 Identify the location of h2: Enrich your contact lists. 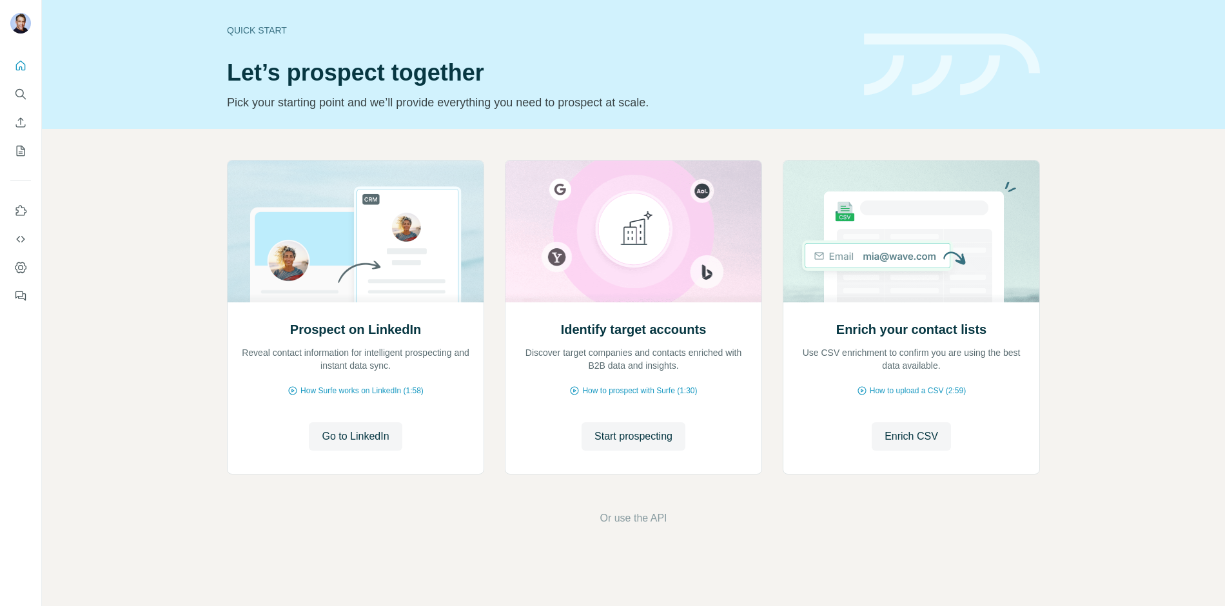
(911, 329).